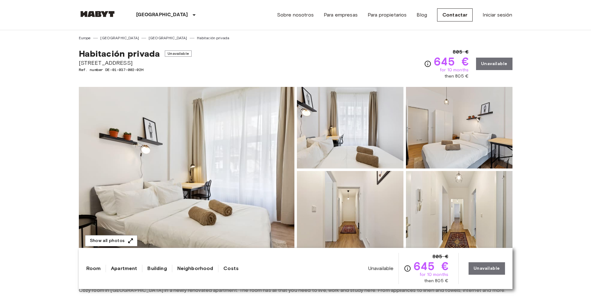  What do you see at coordinates (340, 15) in the screenshot?
I see `a: Para empresas` at bounding box center [340, 15].